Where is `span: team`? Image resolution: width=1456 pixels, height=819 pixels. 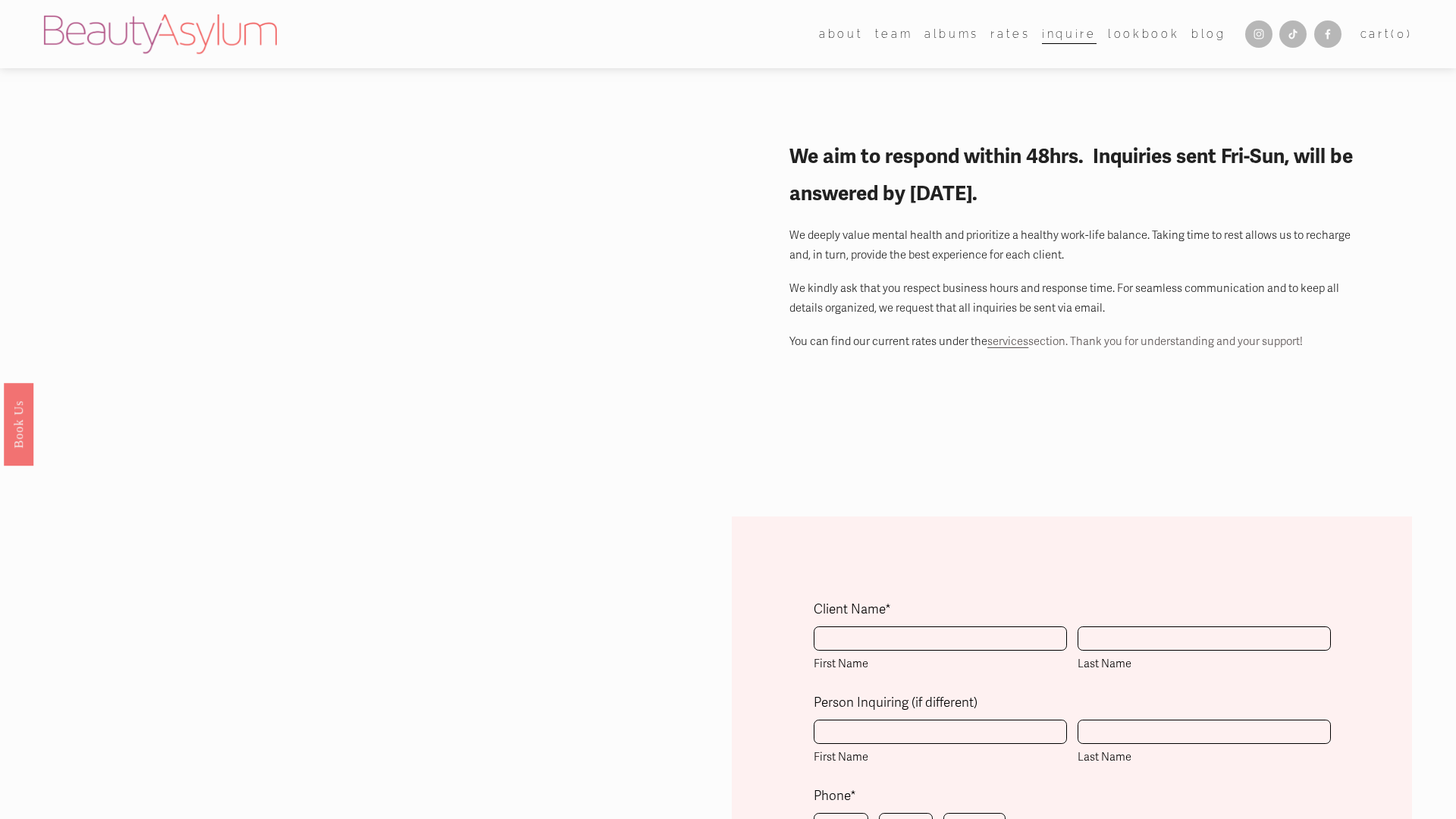 span: team is located at coordinates (894, 35).